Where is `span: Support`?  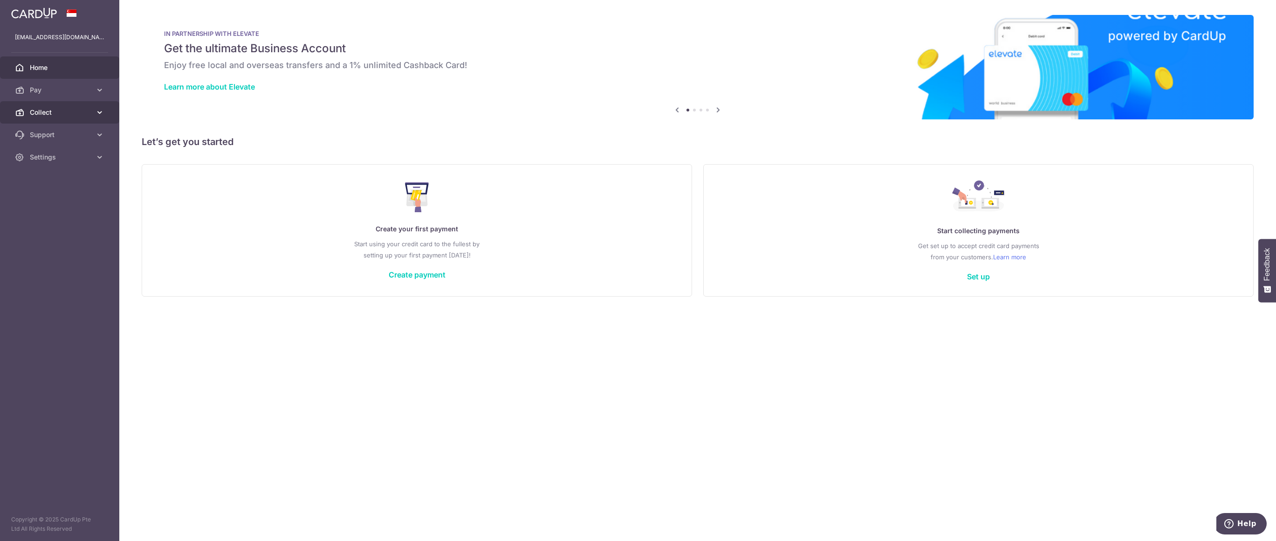
span: Support is located at coordinates (61, 135).